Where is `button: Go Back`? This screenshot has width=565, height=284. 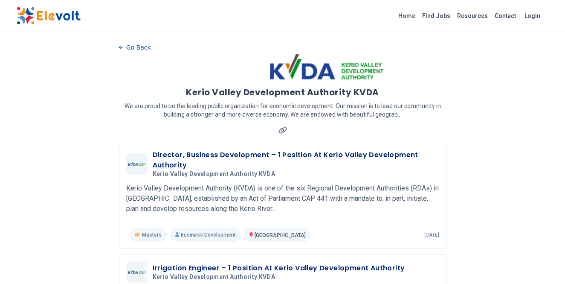
button: Go Back is located at coordinates (135, 47).